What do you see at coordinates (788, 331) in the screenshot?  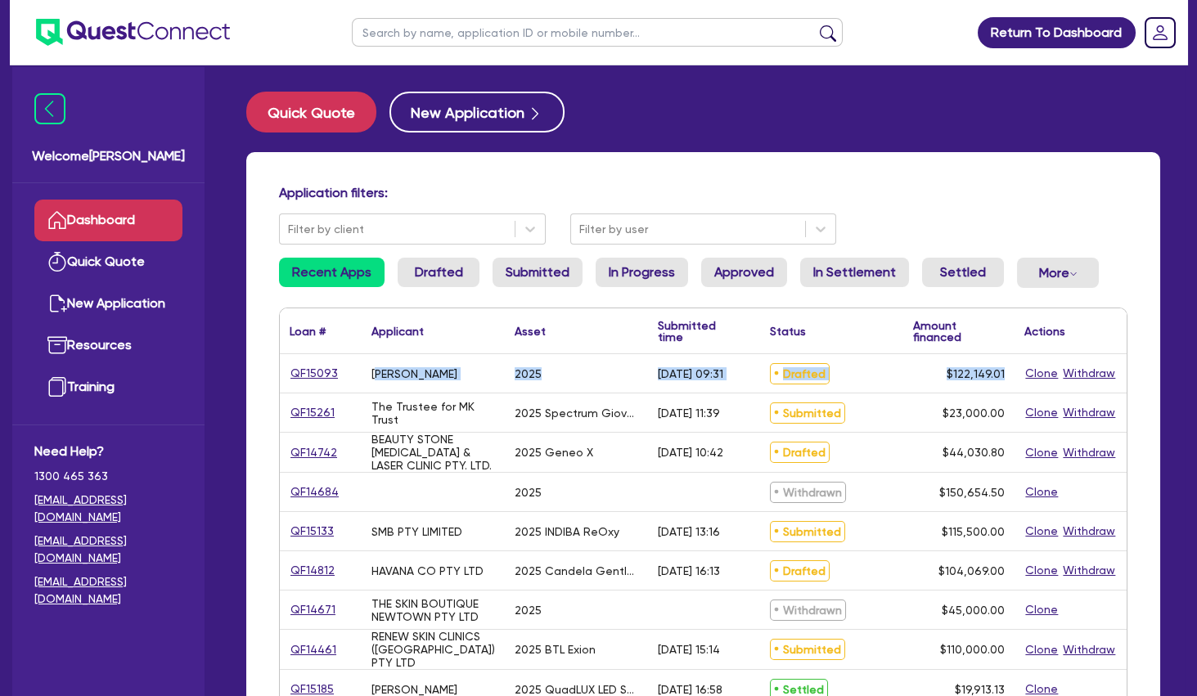 I see `div: Status` at bounding box center [788, 331].